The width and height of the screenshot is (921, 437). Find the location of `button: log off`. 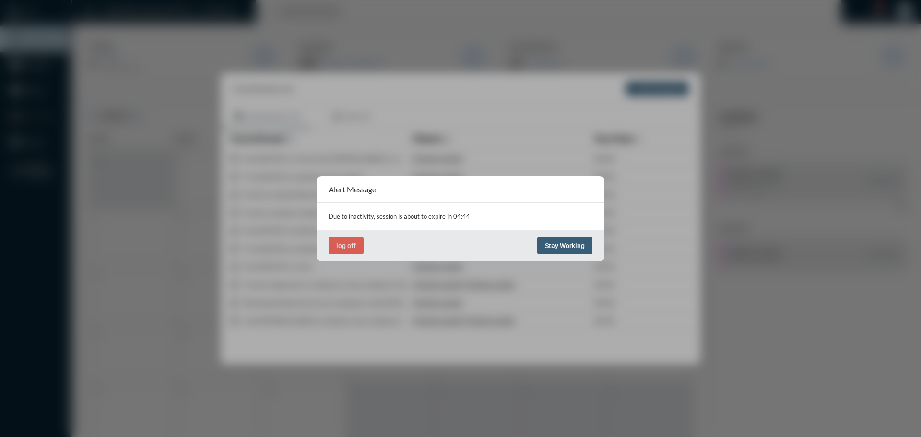

button: log off is located at coordinates (346, 246).